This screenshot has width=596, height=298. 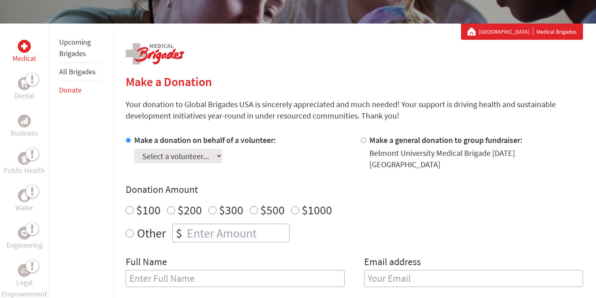 I want to click on a: Donate, so click(x=70, y=90).